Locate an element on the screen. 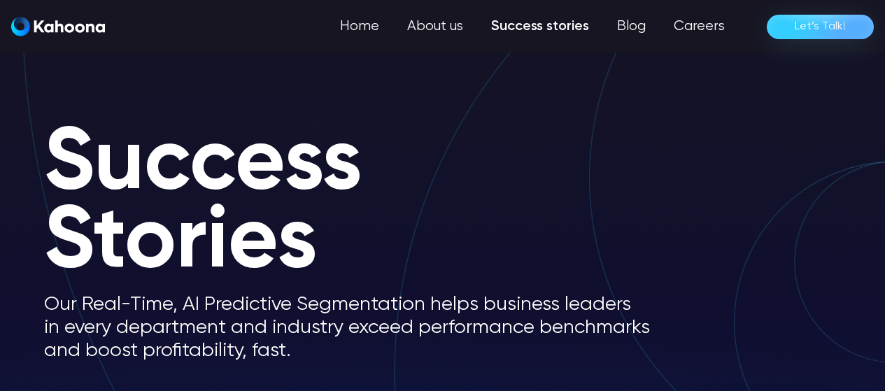 This screenshot has width=885, height=391. a: home is located at coordinates (58, 27).